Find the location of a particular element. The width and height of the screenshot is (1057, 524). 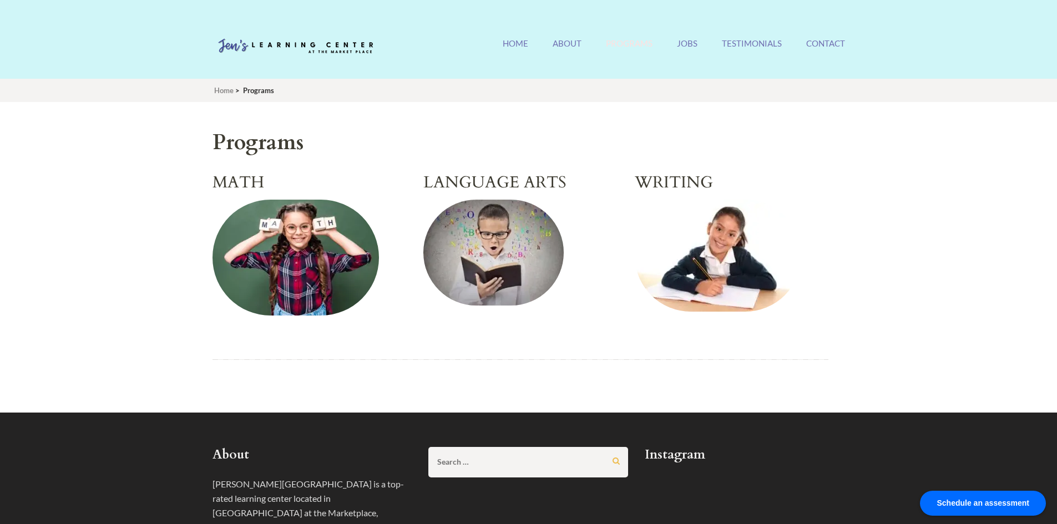

h2: MATH is located at coordinates (309, 182).